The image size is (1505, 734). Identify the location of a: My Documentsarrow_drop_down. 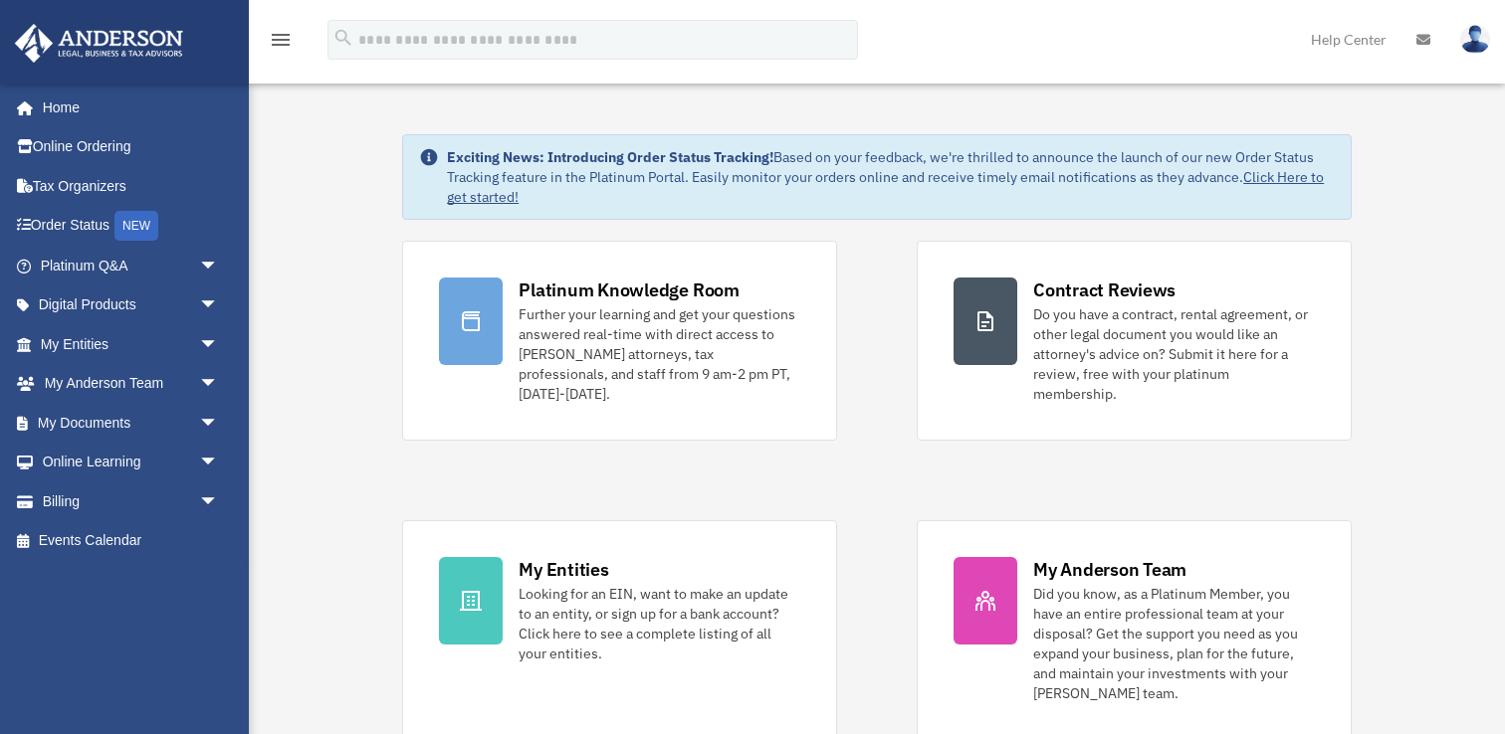
(131, 423).